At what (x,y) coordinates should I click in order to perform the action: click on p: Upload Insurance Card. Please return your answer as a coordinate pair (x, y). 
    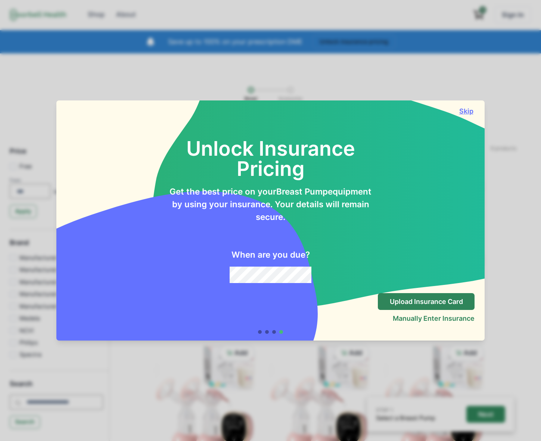
    Looking at the image, I should click on (427, 302).